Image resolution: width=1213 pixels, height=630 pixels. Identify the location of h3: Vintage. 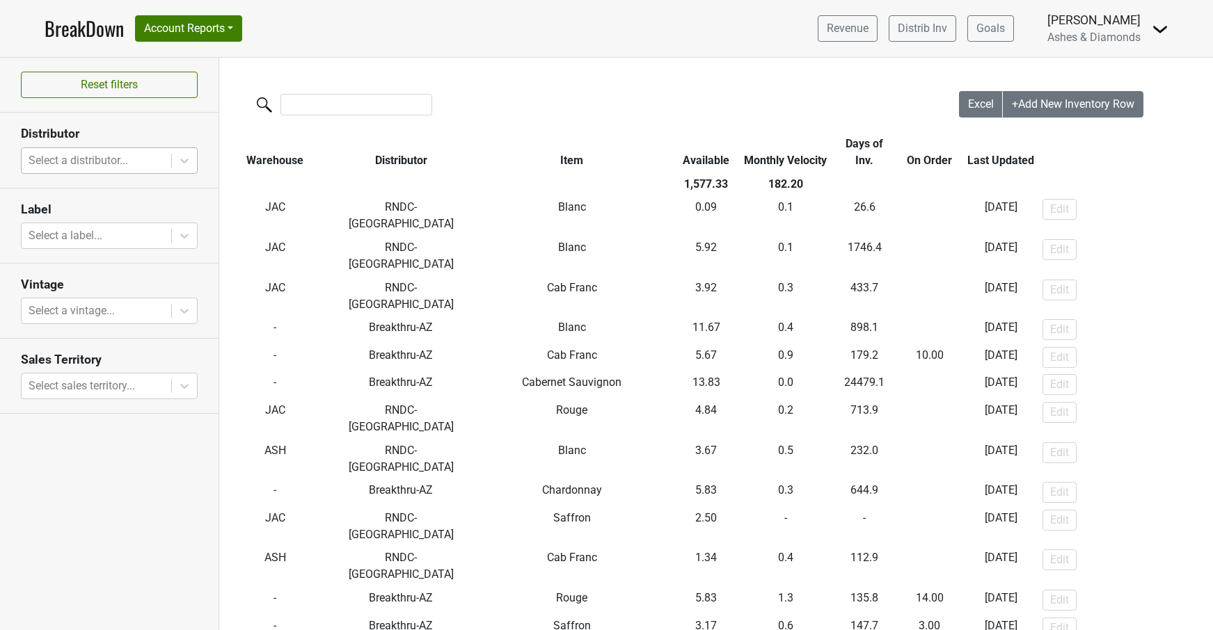
(109, 285).